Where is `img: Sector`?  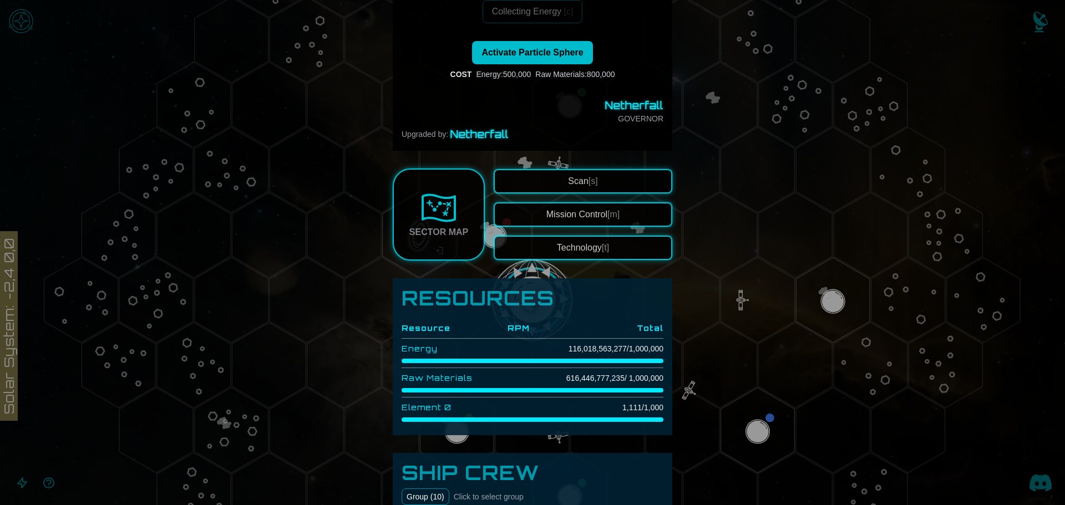 img: Sector is located at coordinates (439, 208).